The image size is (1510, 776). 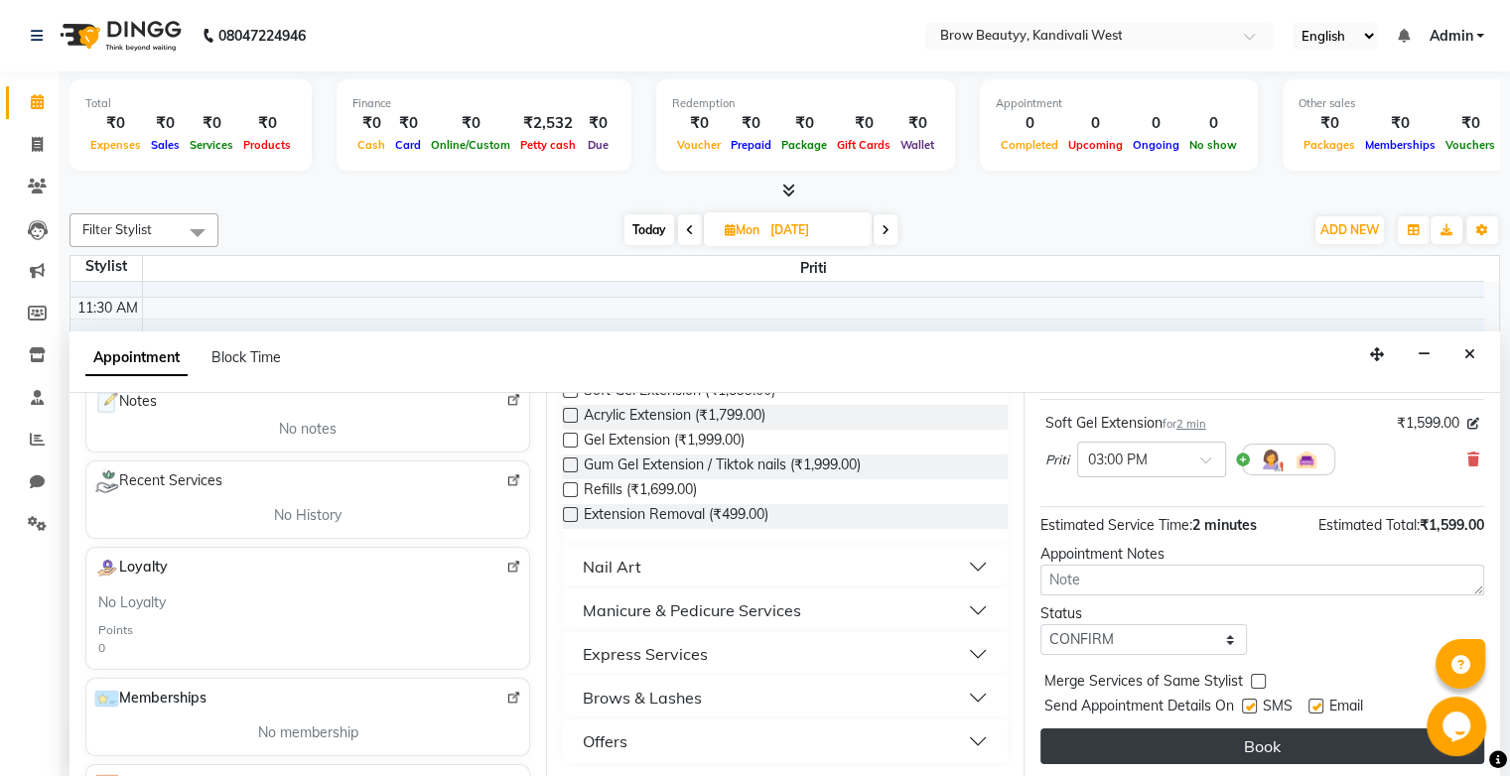 I want to click on div: Manicure & Pedicure Services, so click(x=692, y=610).